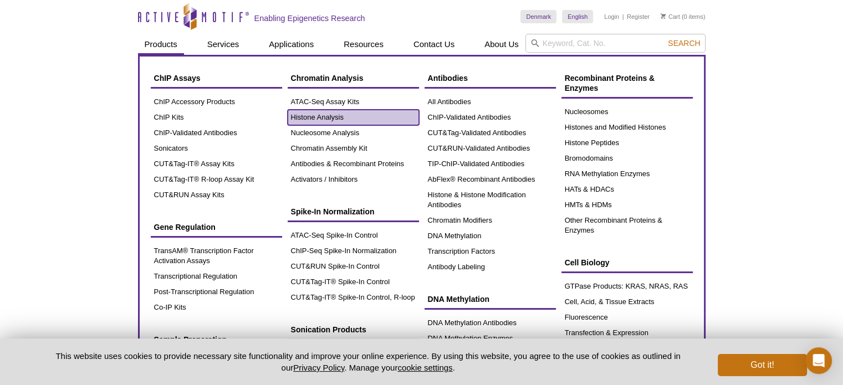 This screenshot has width=843, height=385. What do you see at coordinates (353, 236) in the screenshot?
I see `a: ATAC-Seq Spike-In Control` at bounding box center [353, 236].